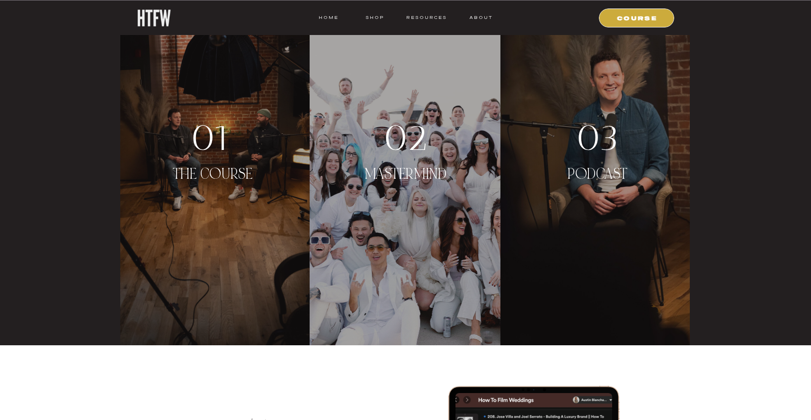  What do you see at coordinates (406, 138) in the screenshot?
I see `div: 02` at bounding box center [406, 138].